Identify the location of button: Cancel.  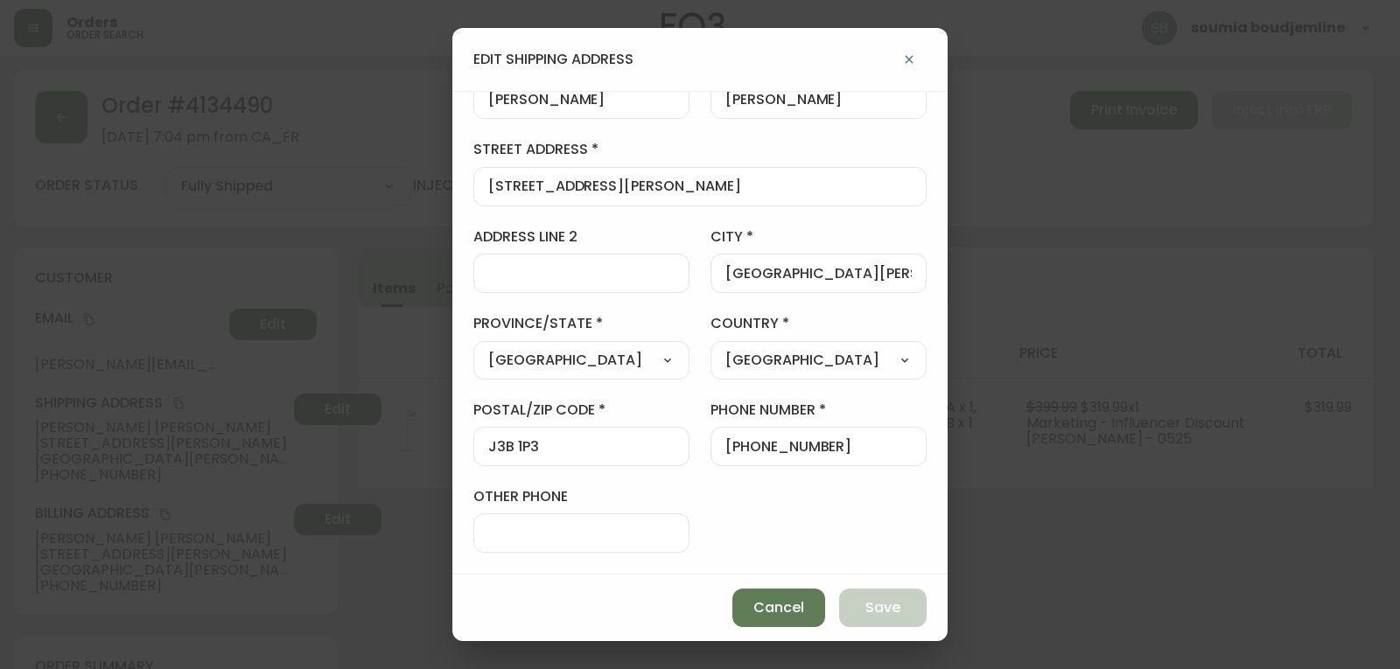
(779, 608).